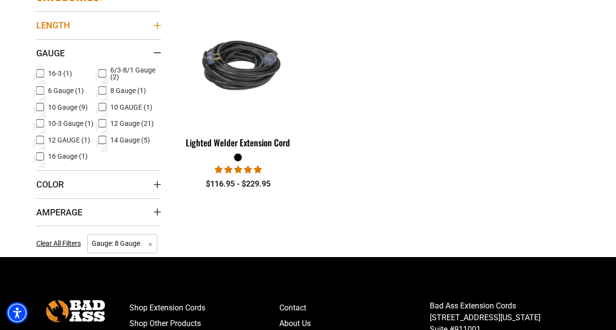 The image size is (616, 330). What do you see at coordinates (131, 107) in the screenshot?
I see `span: 10 GAUGE (1)` at bounding box center [131, 107].